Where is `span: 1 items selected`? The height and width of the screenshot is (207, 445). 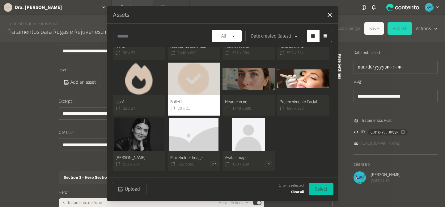
span: 1 items selected is located at coordinates (292, 185).